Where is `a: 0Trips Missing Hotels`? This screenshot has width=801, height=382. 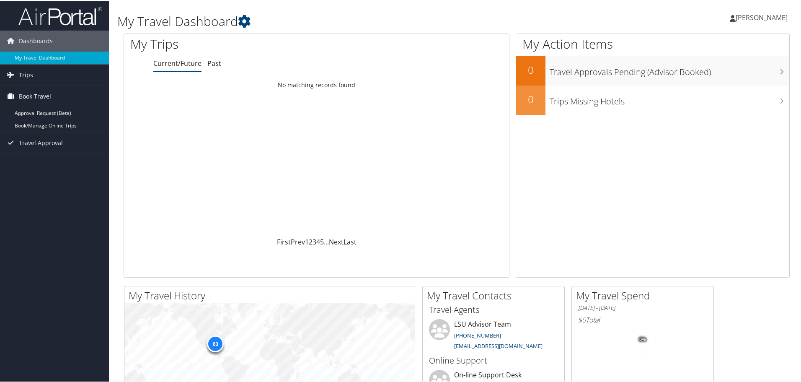
a: 0Trips Missing Hotels is located at coordinates (653, 99).